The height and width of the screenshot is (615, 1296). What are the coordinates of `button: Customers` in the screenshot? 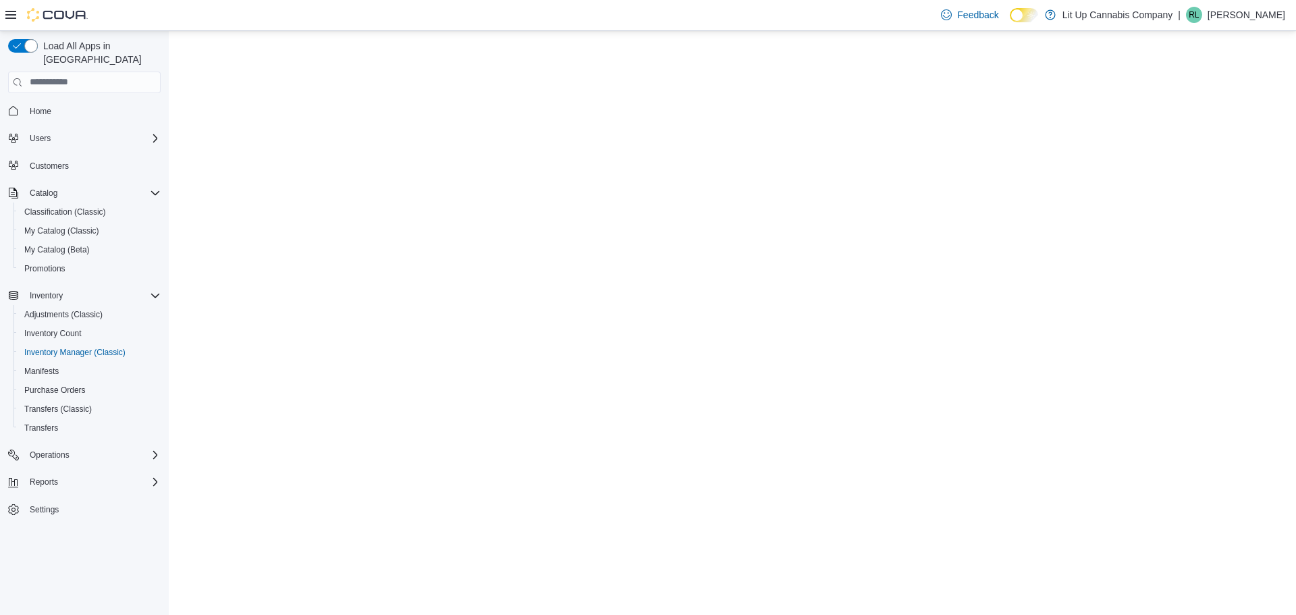 It's located at (84, 165).